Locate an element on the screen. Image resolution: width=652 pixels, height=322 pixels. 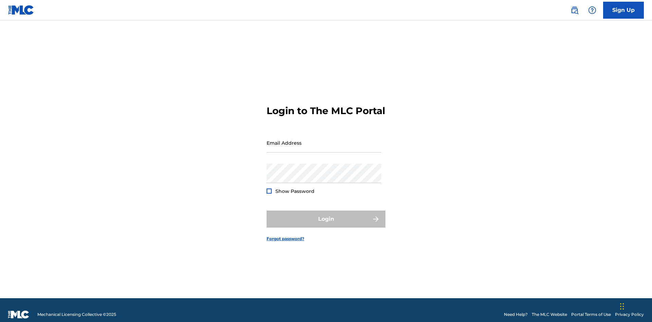
img: search is located at coordinates (574, 10).